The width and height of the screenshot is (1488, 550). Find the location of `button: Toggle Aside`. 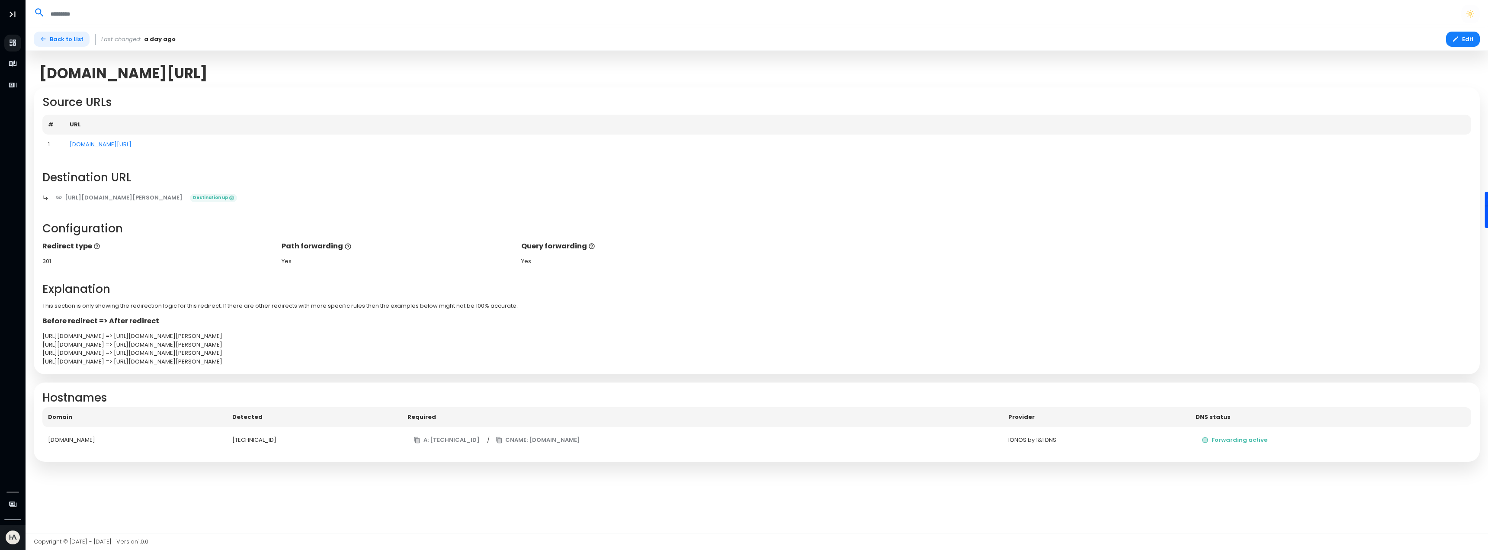

button: Toggle Aside is located at coordinates (13, 14).